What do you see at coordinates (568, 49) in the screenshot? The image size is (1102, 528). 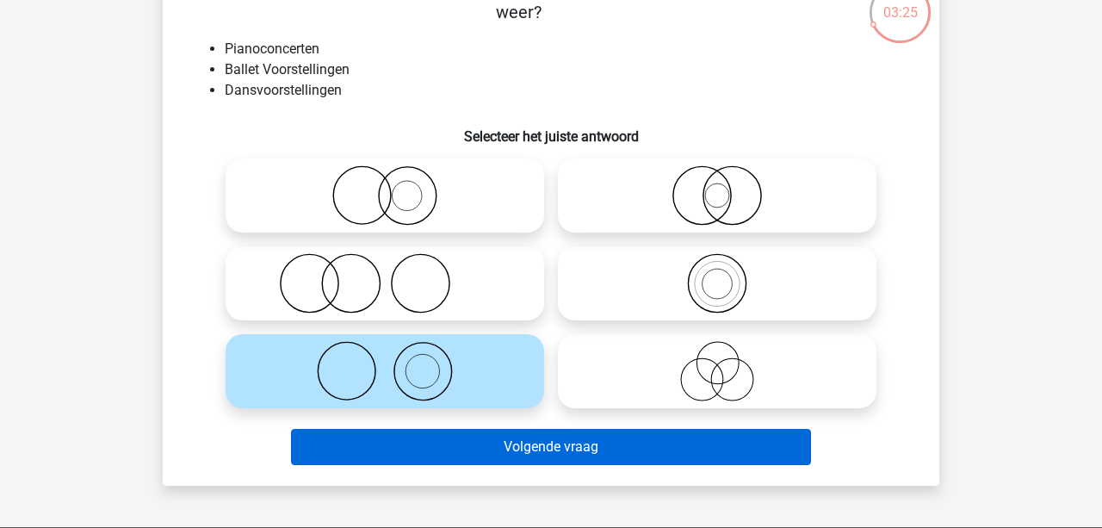 I see `li: Pianoconcerten` at bounding box center [568, 49].